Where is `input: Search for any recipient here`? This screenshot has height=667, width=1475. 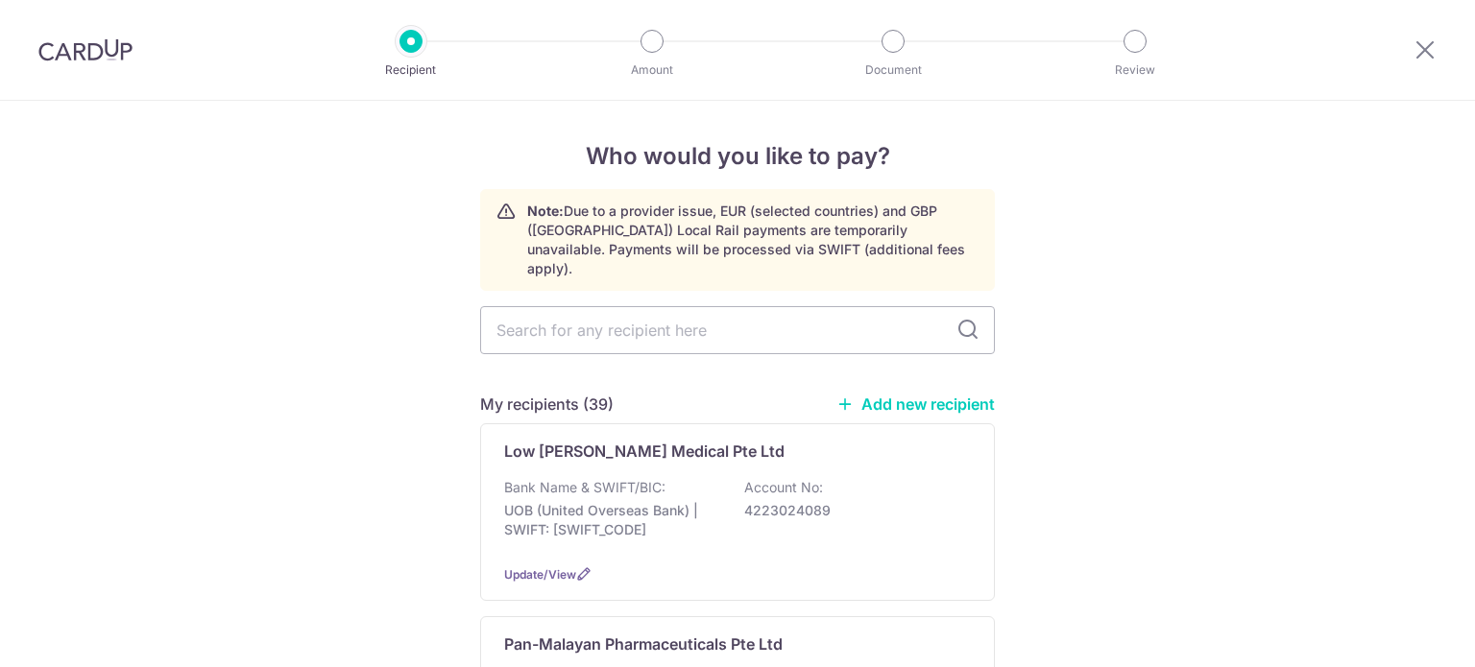
input: Search for any recipient here is located at coordinates (737, 330).